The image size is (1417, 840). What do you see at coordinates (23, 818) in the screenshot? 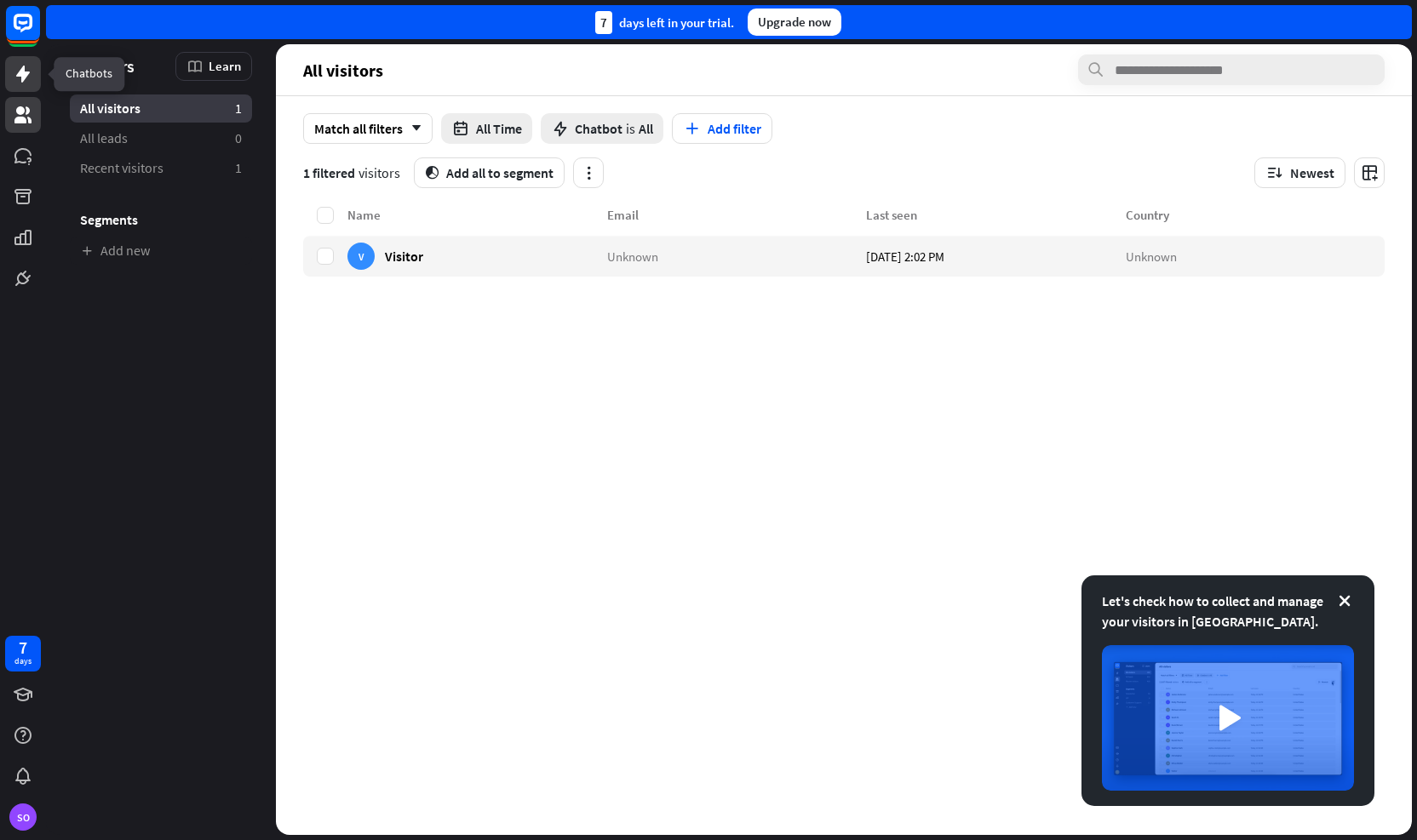
I see `div: SO` at bounding box center [23, 818].